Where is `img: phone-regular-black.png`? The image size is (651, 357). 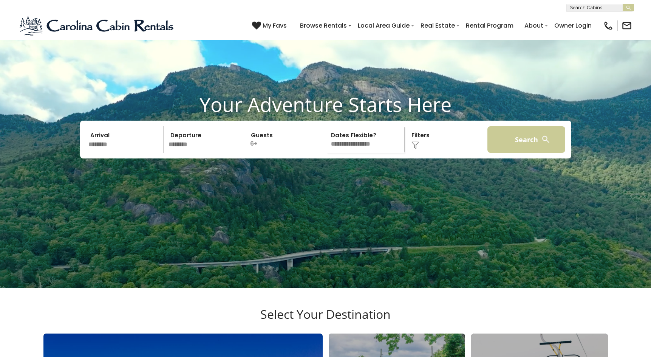
img: phone-regular-black.png is located at coordinates (609, 26).